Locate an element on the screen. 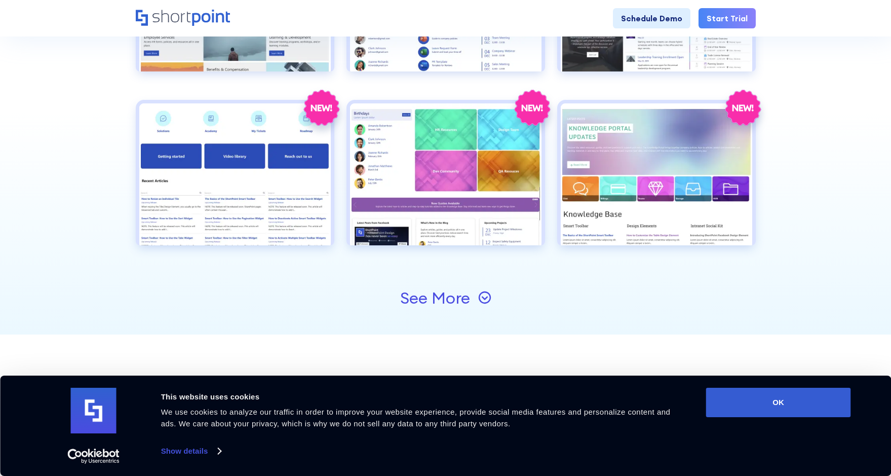 Image resolution: width=891 pixels, height=476 pixels. div: This website uses cookies is located at coordinates (422, 397).